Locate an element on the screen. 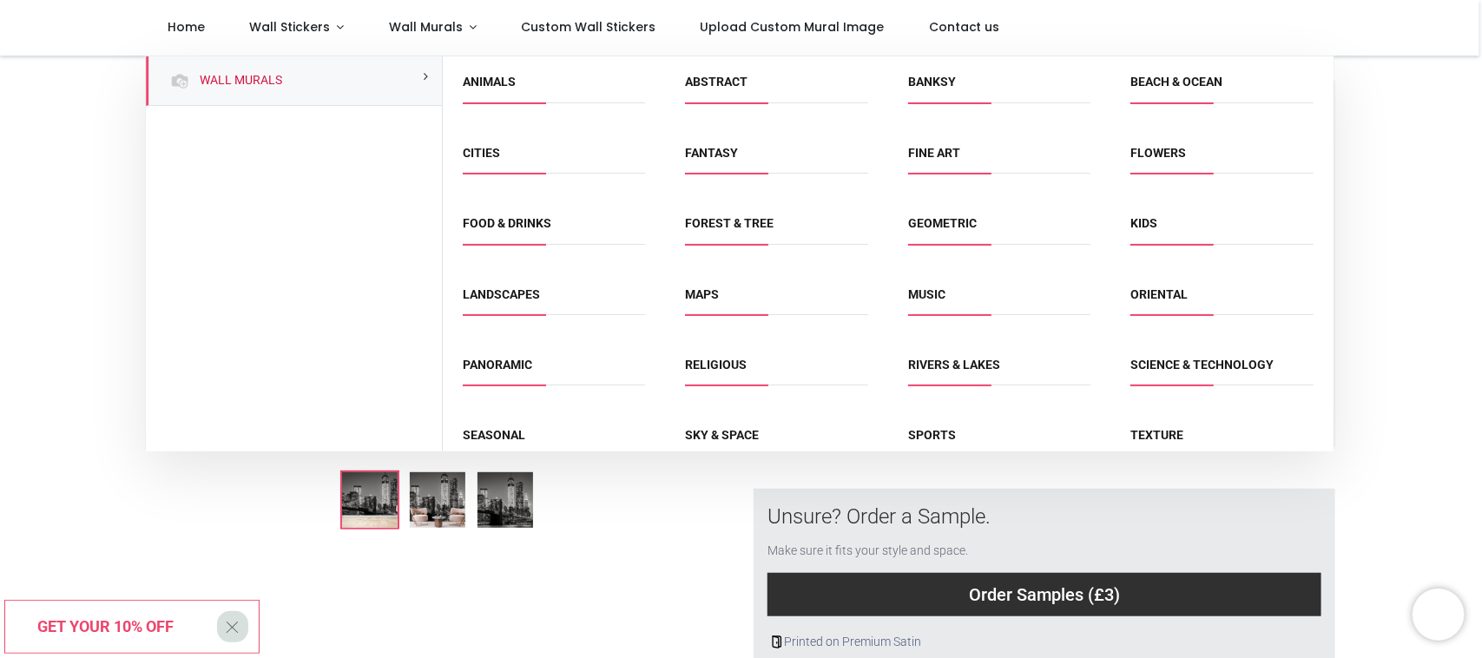 The width and height of the screenshot is (1482, 658). a: Abstract is located at coordinates (717, 82).